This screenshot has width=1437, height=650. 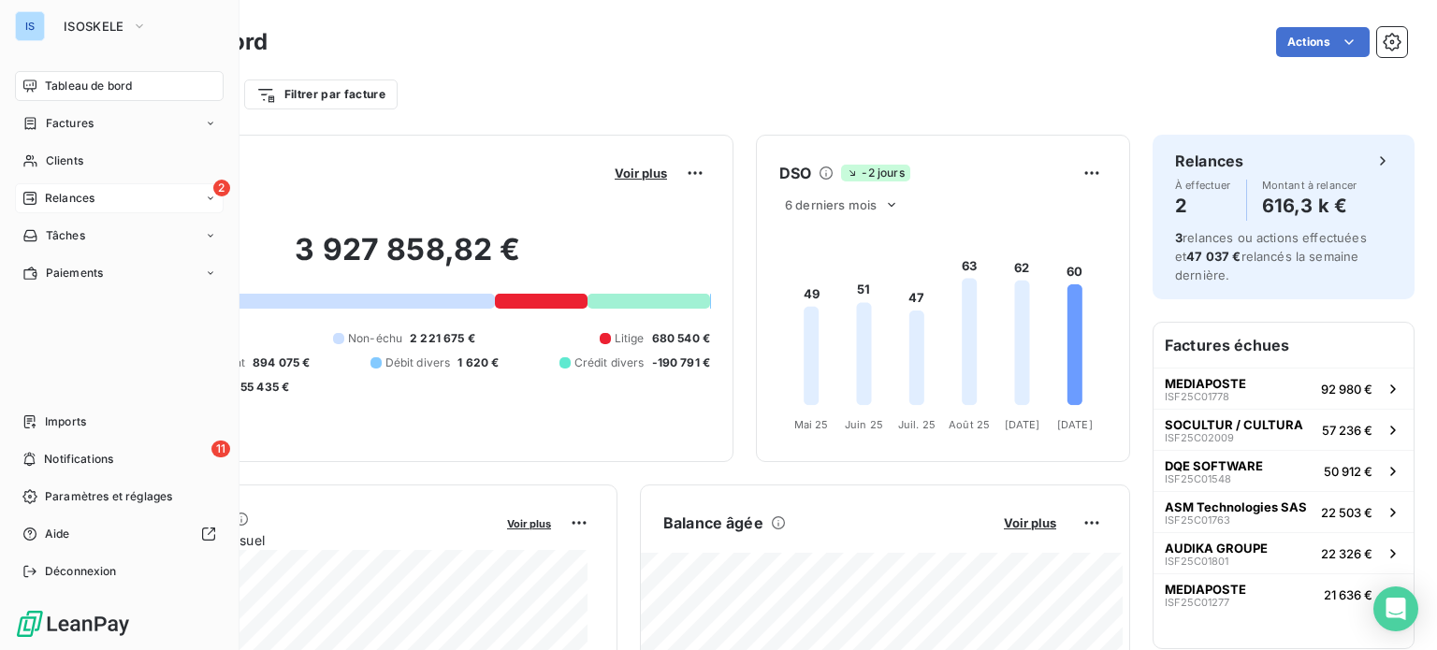 What do you see at coordinates (863, 425) in the screenshot?
I see `tspan: Juin 25` at bounding box center [863, 425].